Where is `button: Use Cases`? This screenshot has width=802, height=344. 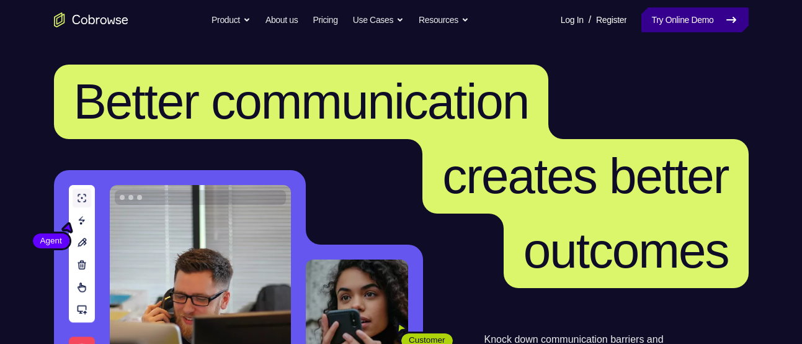
button: Use Cases is located at coordinates (378, 20).